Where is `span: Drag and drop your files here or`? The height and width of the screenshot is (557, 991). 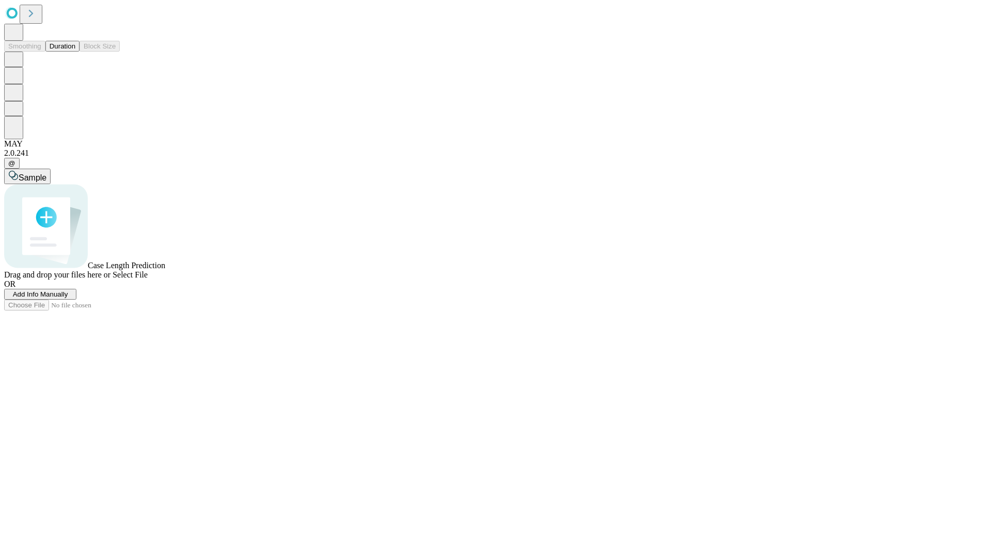 span: Drag and drop your files here or is located at coordinates (57, 275).